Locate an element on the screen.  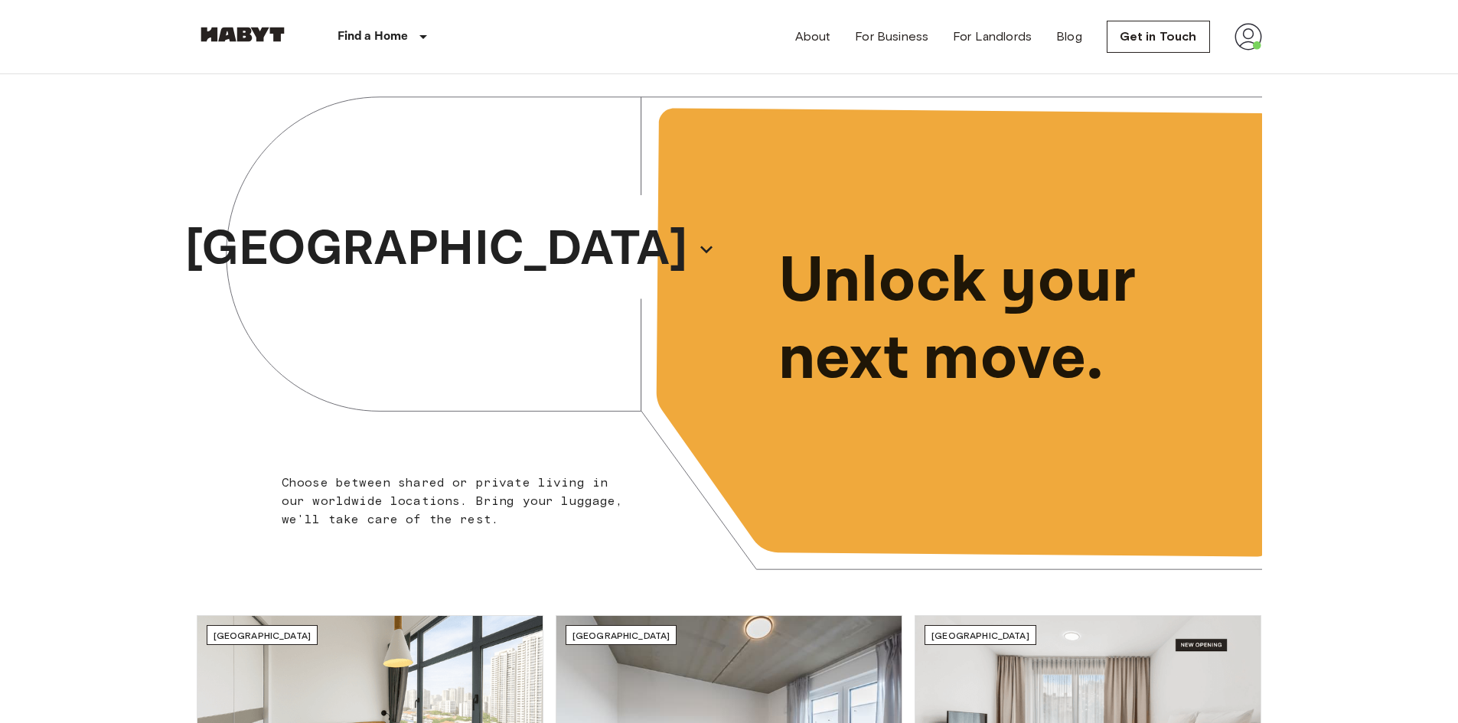
a: Blog is located at coordinates (1069, 37).